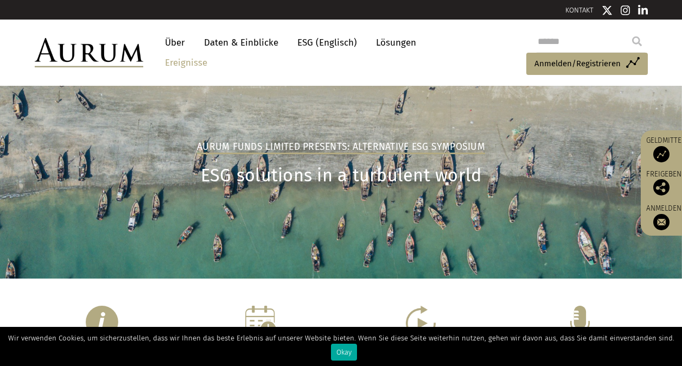  I want to click on img: Linkedin-Symbol, so click(643, 10).